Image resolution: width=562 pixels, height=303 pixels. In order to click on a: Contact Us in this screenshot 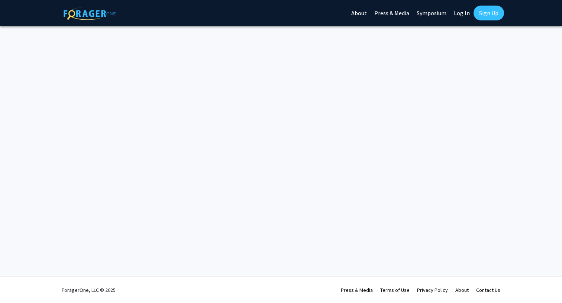, I will do `click(488, 290)`.